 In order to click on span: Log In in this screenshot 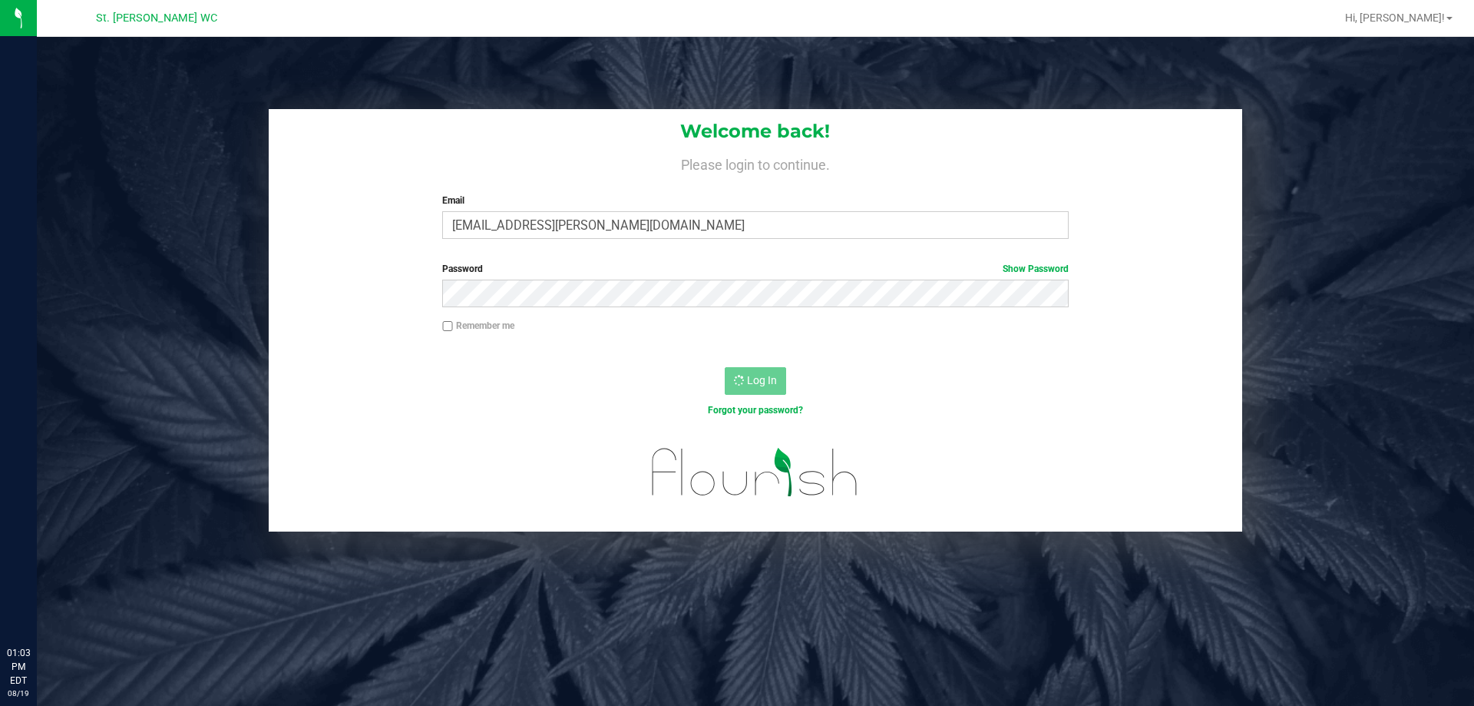, I will do `click(762, 380)`.